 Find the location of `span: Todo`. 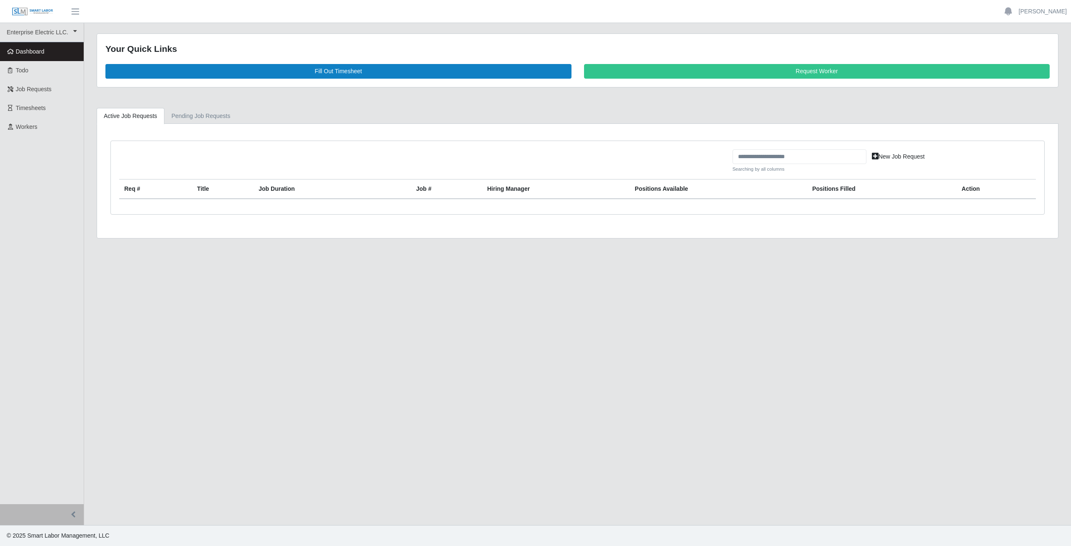

span: Todo is located at coordinates (22, 70).